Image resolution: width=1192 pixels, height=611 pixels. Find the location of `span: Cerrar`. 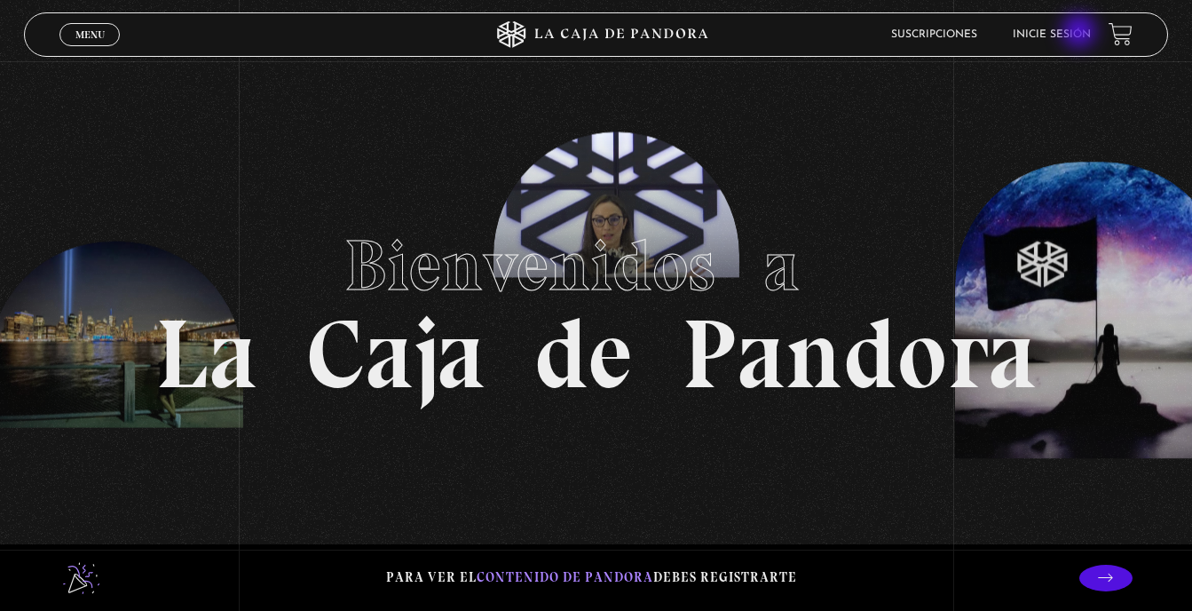

span: Cerrar is located at coordinates (90, 51).